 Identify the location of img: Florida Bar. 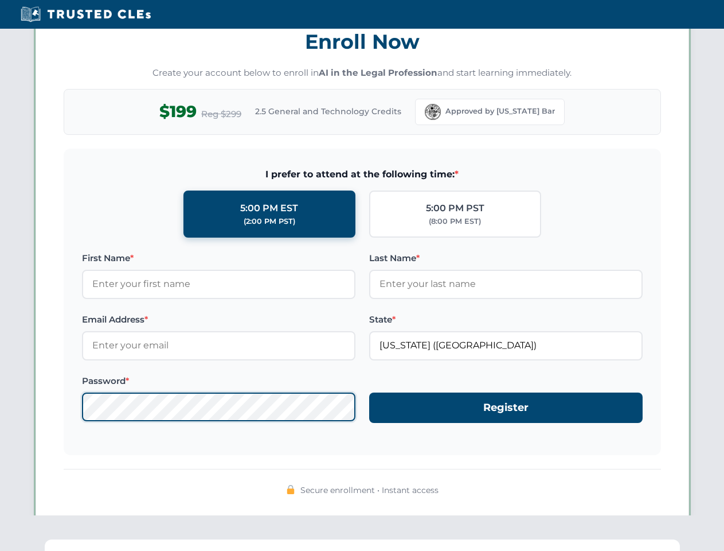
(433, 112).